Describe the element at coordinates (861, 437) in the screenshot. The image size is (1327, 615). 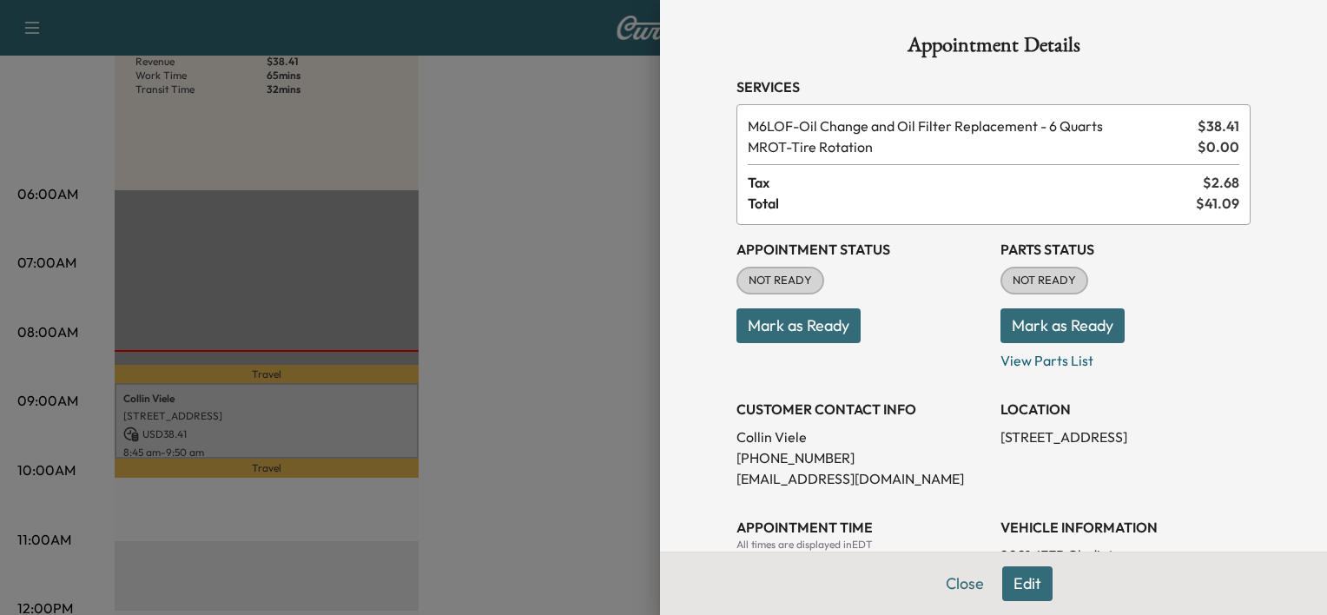
I see `p: Collin Viele` at that location.